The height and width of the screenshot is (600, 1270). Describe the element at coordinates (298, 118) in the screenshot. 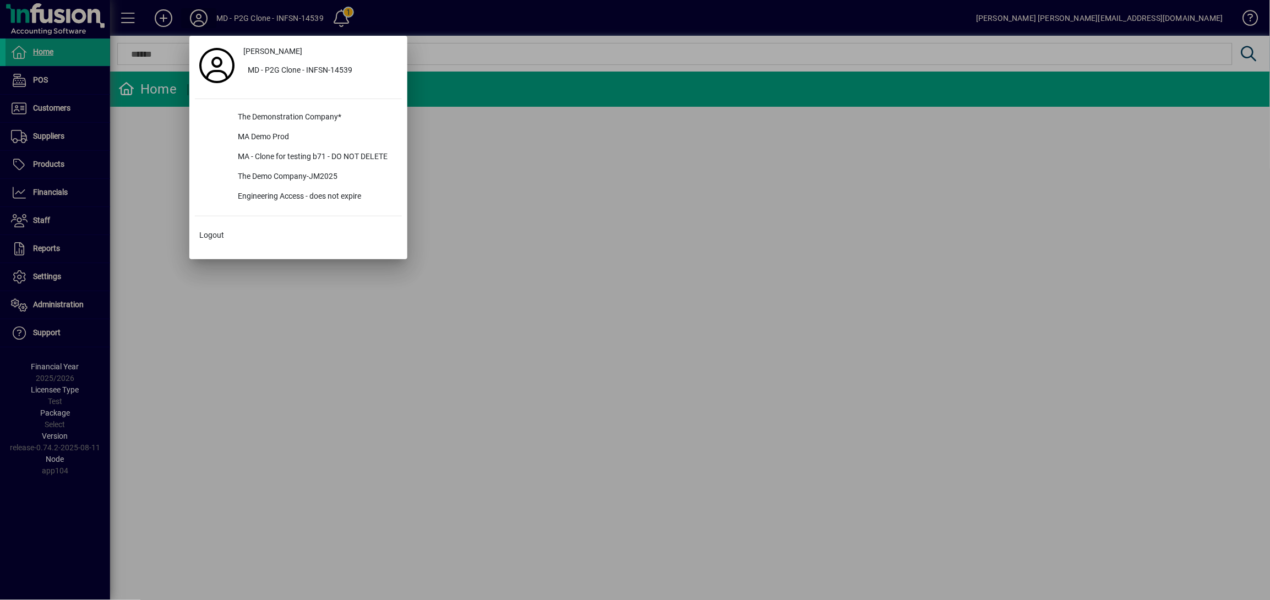

I see `button: The Demonstration Company*` at that location.